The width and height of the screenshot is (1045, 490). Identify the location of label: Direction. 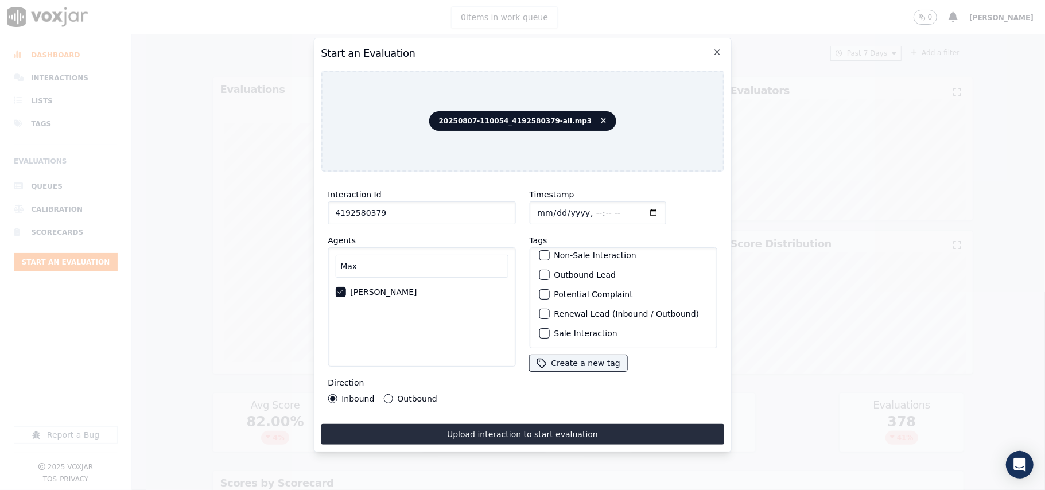
(346, 383).